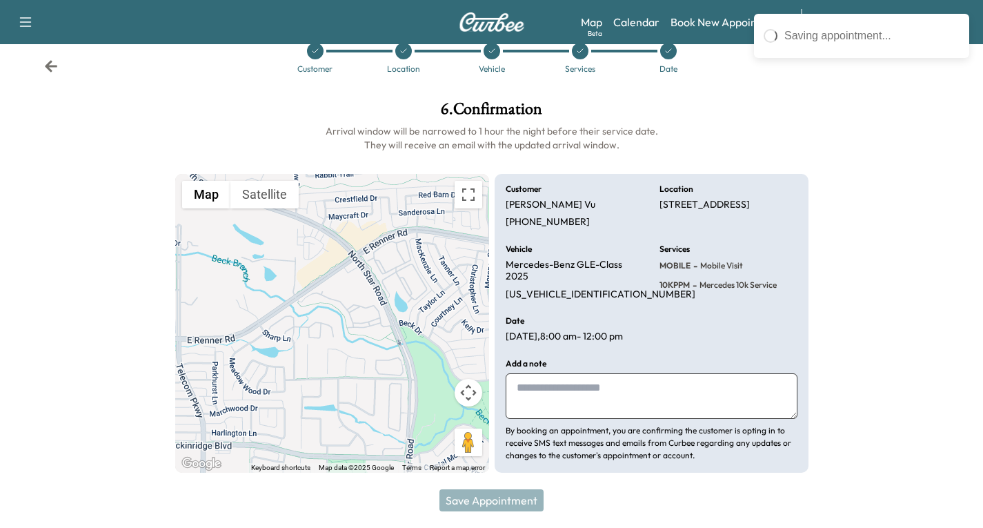 Image resolution: width=983 pixels, height=528 pixels. What do you see at coordinates (720, 266) in the screenshot?
I see `span: Mobile Visit` at bounding box center [720, 266].